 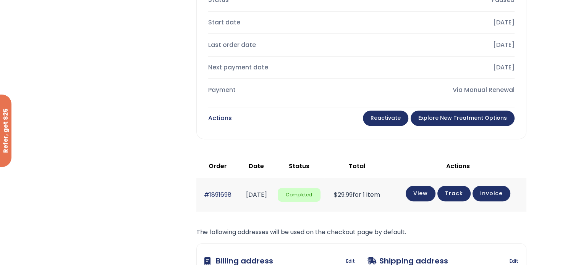 I want to click on span: Date, so click(x=256, y=166).